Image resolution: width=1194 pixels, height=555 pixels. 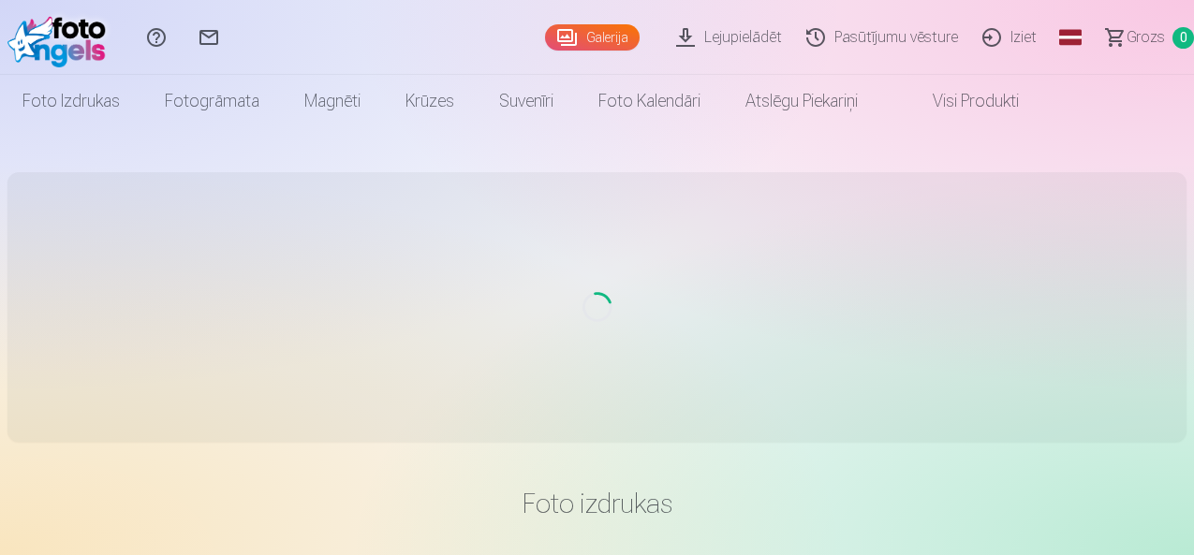 What do you see at coordinates (1183, 37) in the screenshot?
I see `span: 0` at bounding box center [1183, 37].